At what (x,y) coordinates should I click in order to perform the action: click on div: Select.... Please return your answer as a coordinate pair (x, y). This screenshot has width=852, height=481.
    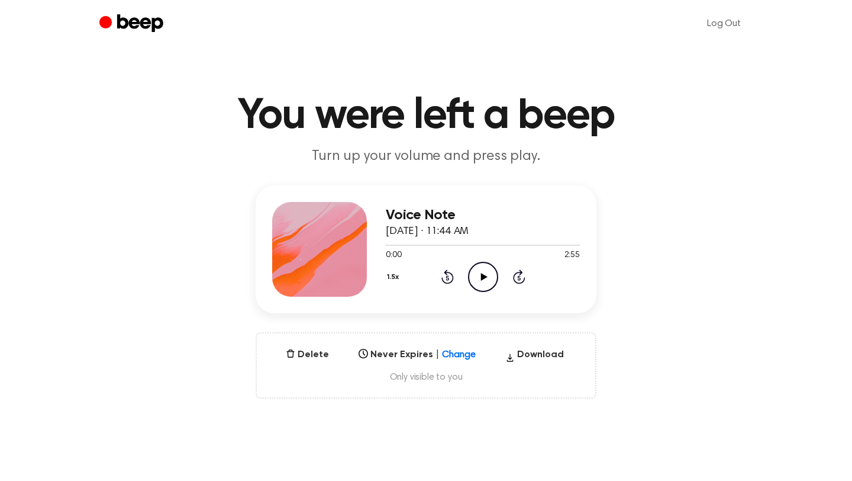
    Looking at the image, I should click on (406, 350).